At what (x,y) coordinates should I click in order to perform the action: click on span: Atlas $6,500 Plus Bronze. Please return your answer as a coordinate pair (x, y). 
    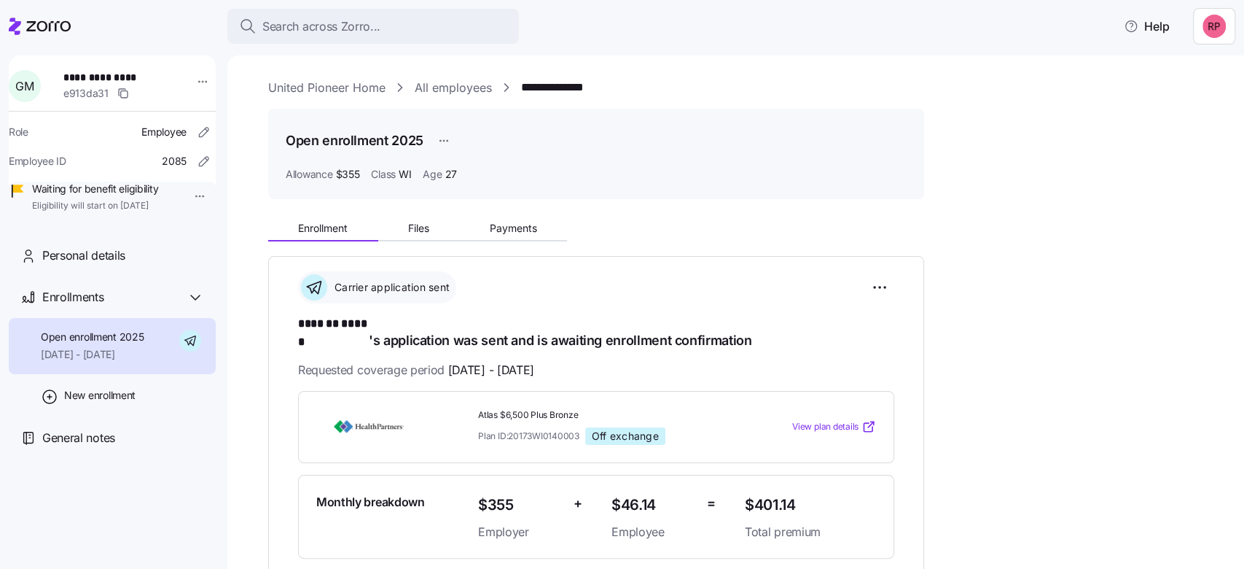
    Looking at the image, I should click on (606, 415).